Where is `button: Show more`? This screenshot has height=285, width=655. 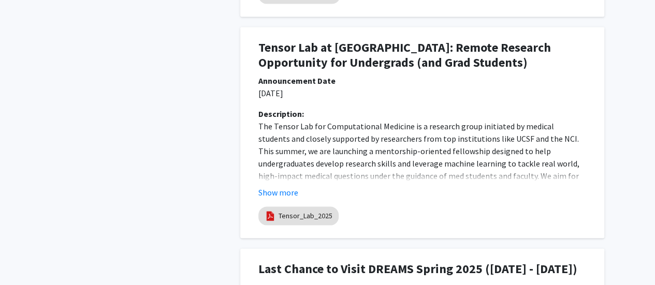 button: Show more is located at coordinates (278, 192).